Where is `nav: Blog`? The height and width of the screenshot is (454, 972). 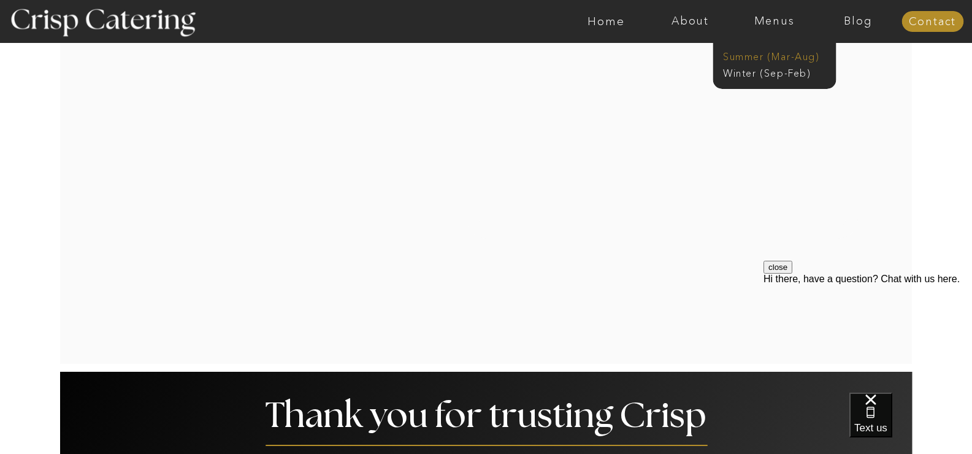 nav: Blog is located at coordinates (858, 21).